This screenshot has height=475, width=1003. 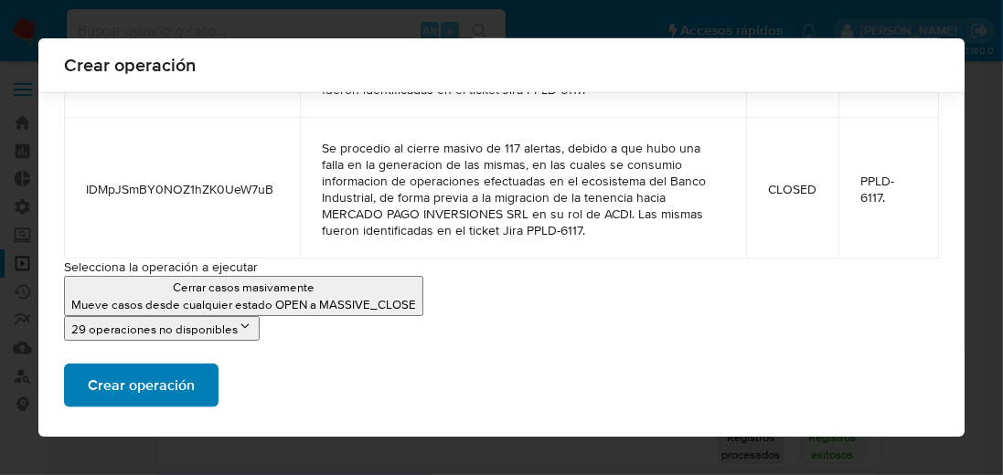 I want to click on p: Cerrar casos masivamente, so click(x=243, y=287).